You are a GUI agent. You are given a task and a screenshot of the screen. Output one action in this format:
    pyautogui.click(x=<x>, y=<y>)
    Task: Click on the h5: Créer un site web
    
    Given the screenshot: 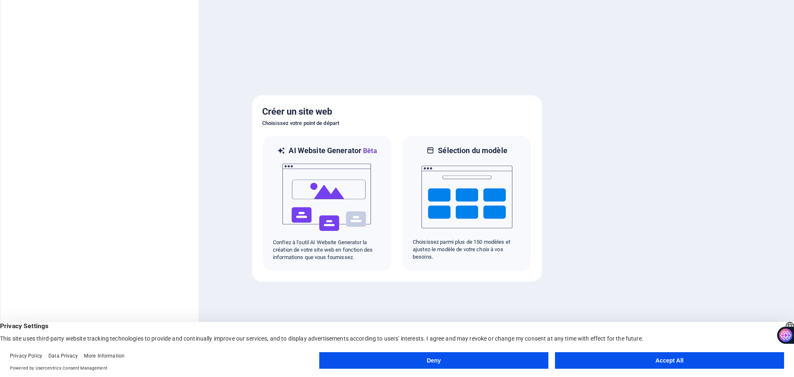 What is the action you would take?
    pyautogui.click(x=397, y=112)
    